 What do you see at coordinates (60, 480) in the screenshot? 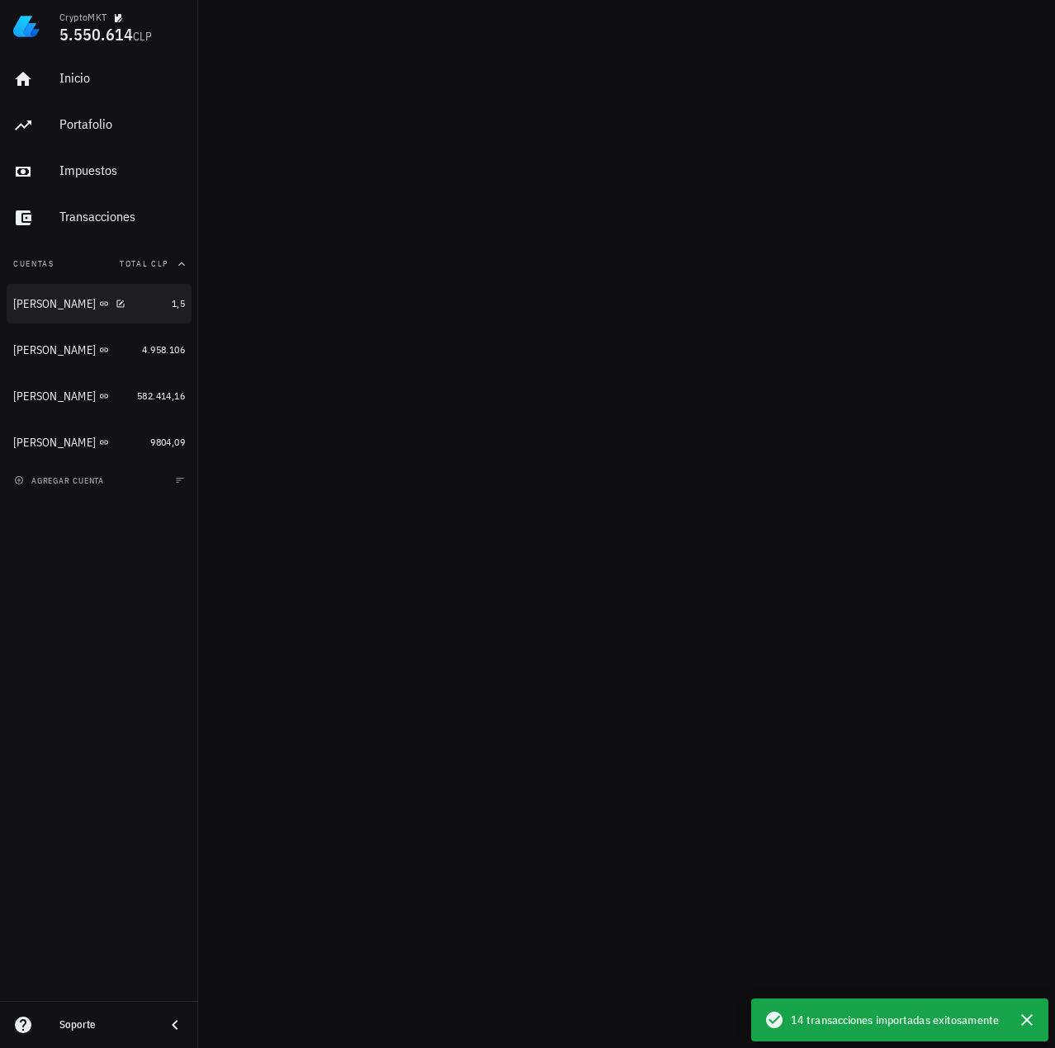
I see `span: agregar cuenta` at bounding box center [60, 480].